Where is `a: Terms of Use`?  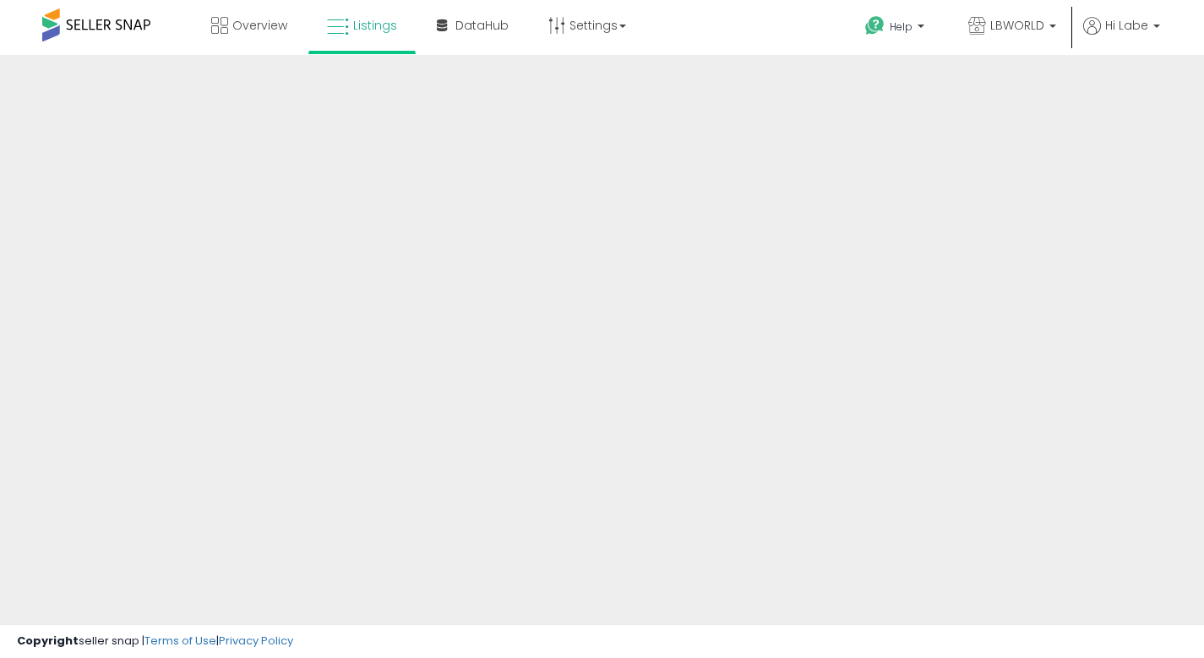
a: Terms of Use is located at coordinates (180, 640).